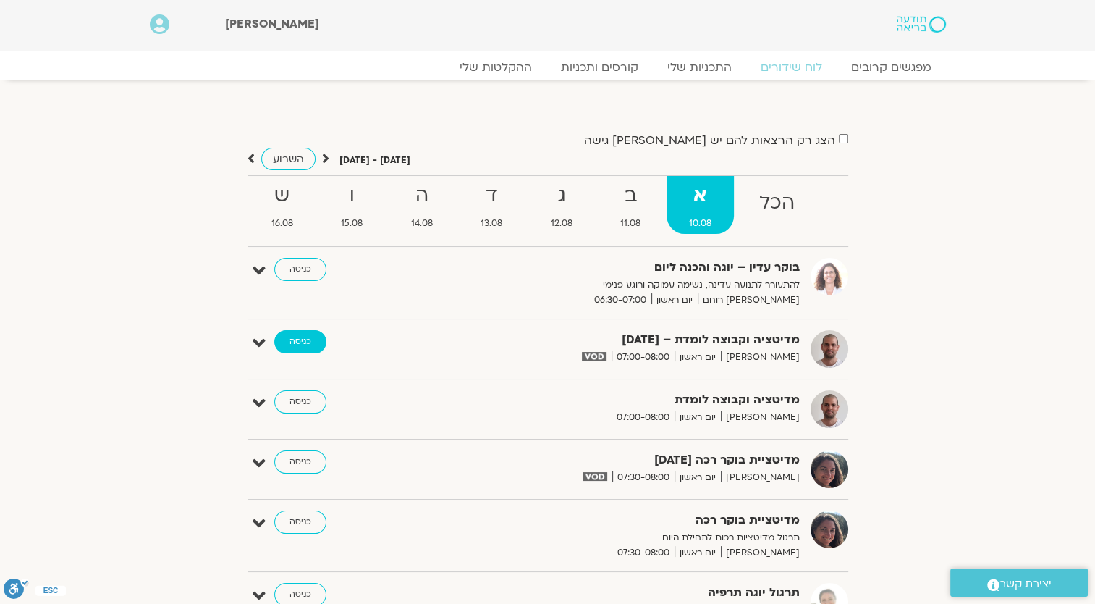 The width and height of the screenshot is (1095, 604). I want to click on nav: Menu, so click(548, 67).